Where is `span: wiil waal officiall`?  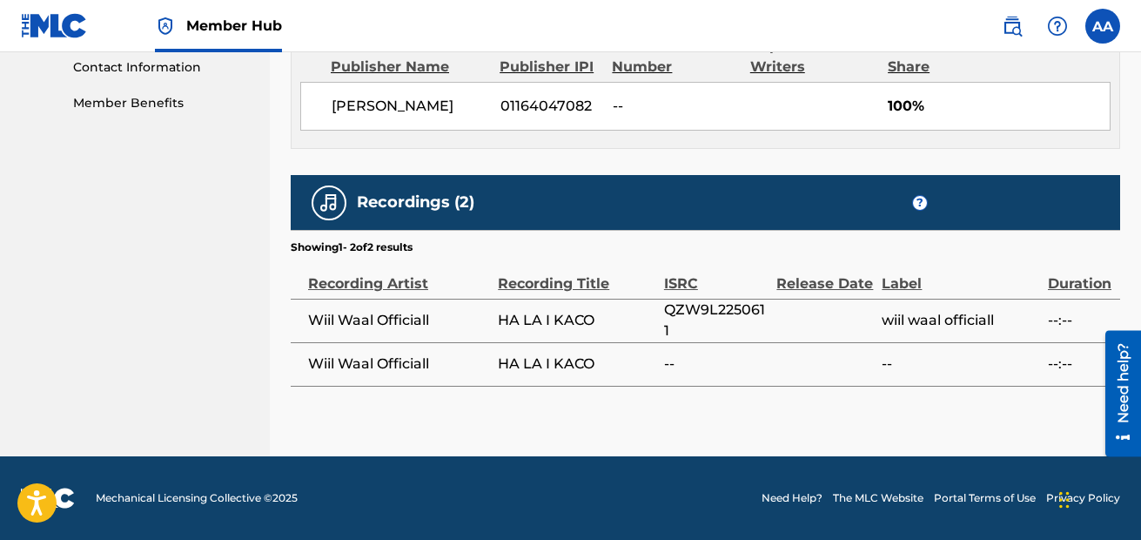 span: wiil waal officiall is located at coordinates (960, 320).